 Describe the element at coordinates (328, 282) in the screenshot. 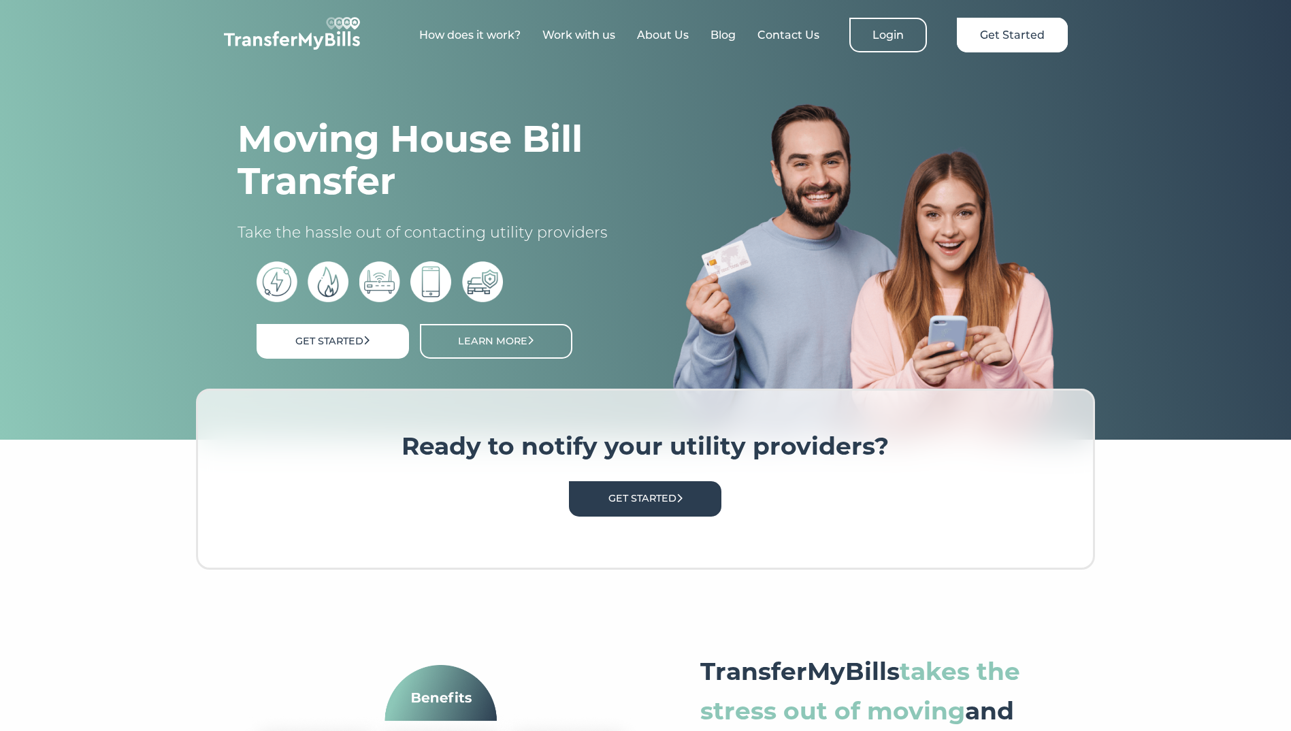

I see `img: gas bills icon` at that location.